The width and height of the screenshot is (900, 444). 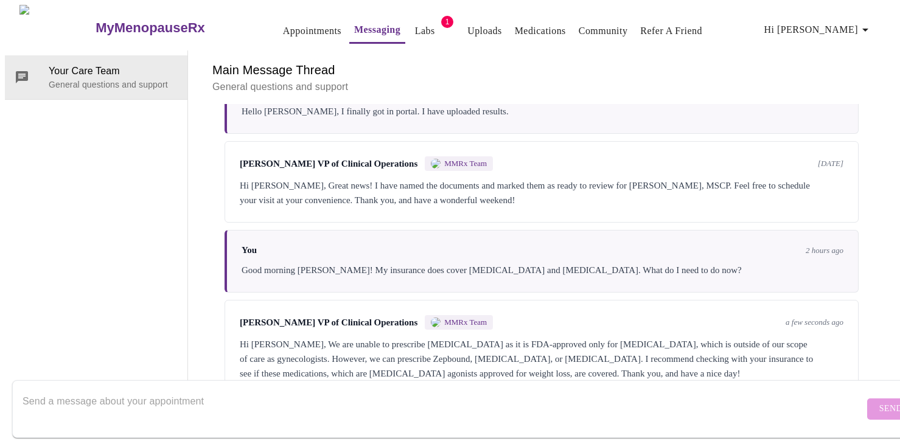 What do you see at coordinates (249, 250) in the screenshot?
I see `span: You` at bounding box center [249, 250].